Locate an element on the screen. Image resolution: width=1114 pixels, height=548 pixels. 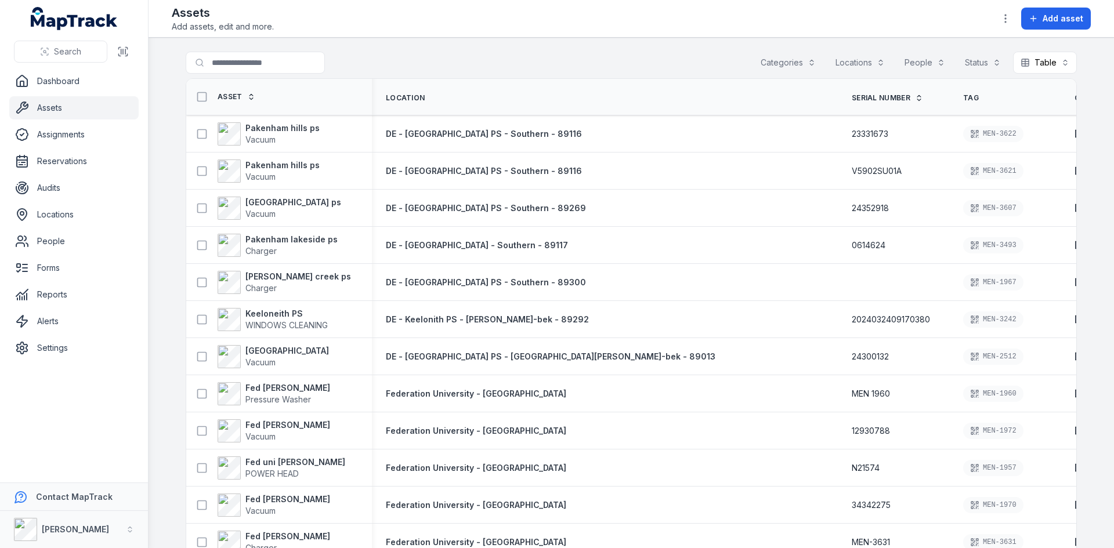
div: MEN-2512 is located at coordinates (994, 357).